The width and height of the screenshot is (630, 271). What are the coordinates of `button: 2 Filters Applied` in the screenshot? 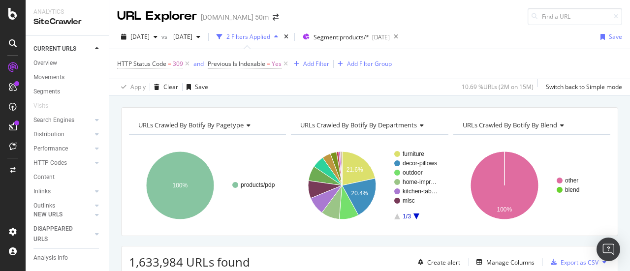 It's located at (247, 37).